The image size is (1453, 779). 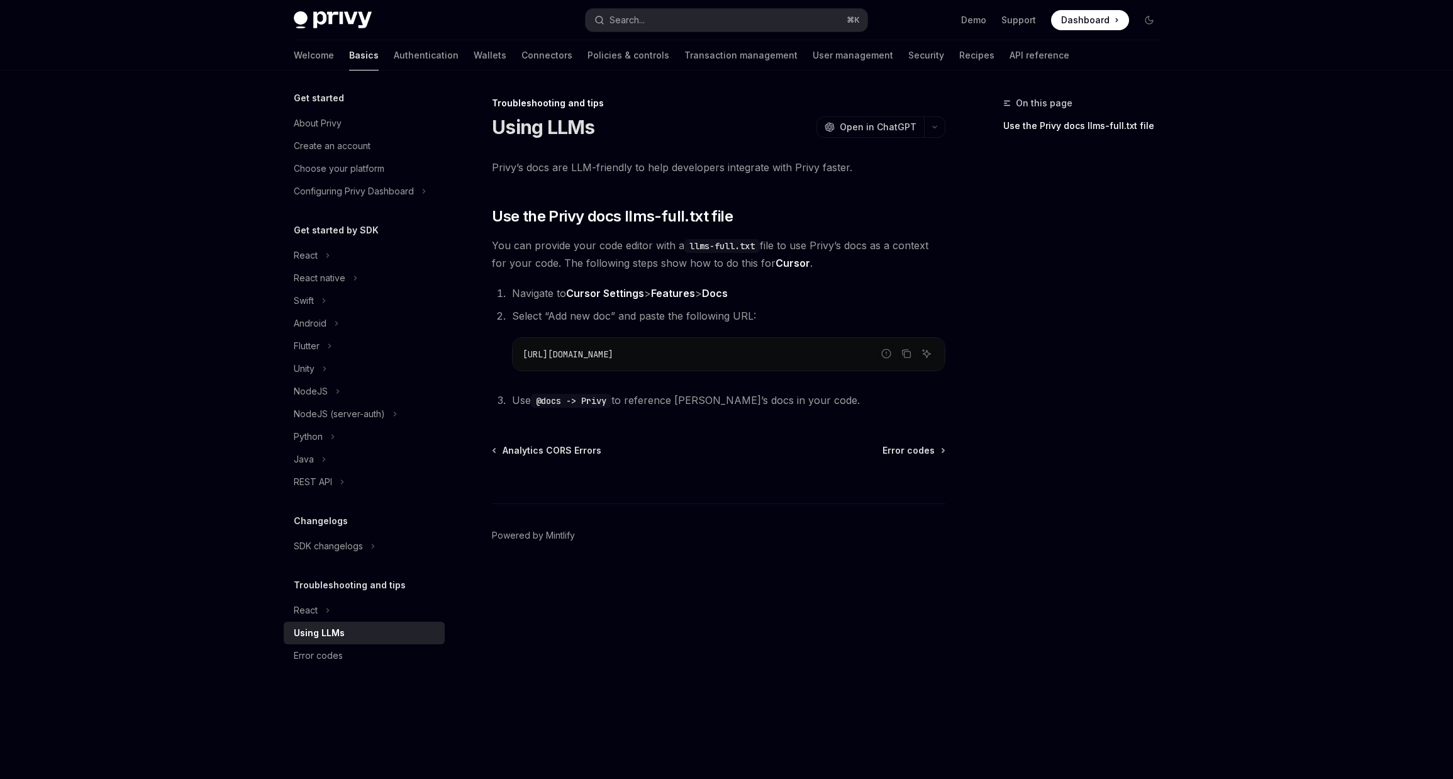 I want to click on h5: Get started by SDK, so click(x=336, y=230).